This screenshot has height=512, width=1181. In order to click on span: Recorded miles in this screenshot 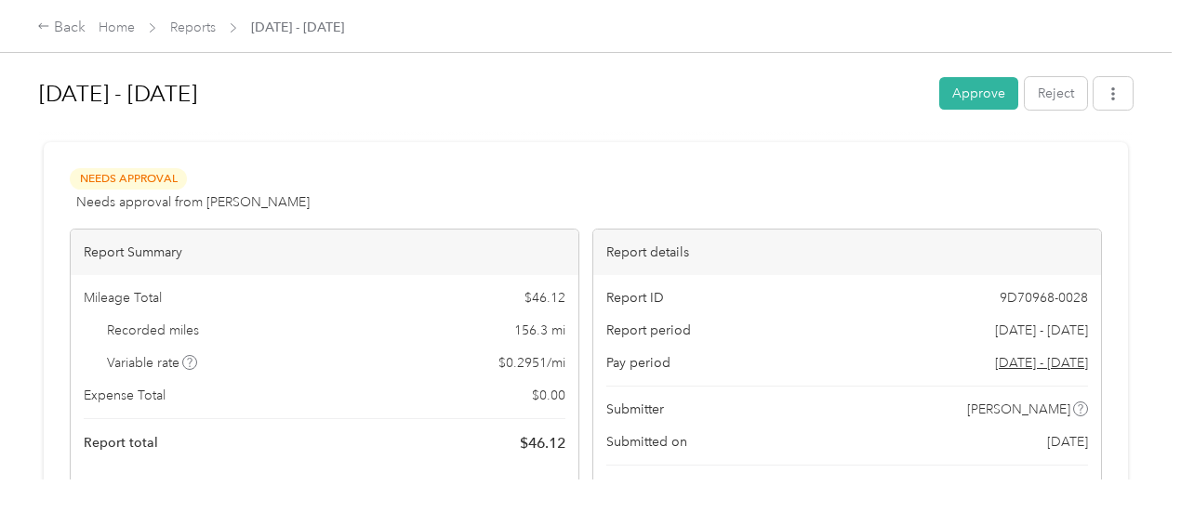, I will do `click(153, 330)`.